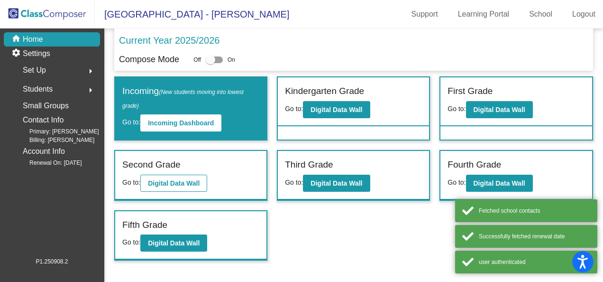  What do you see at coordinates (232, 60) in the screenshot?
I see `span: On` at bounding box center [232, 60].